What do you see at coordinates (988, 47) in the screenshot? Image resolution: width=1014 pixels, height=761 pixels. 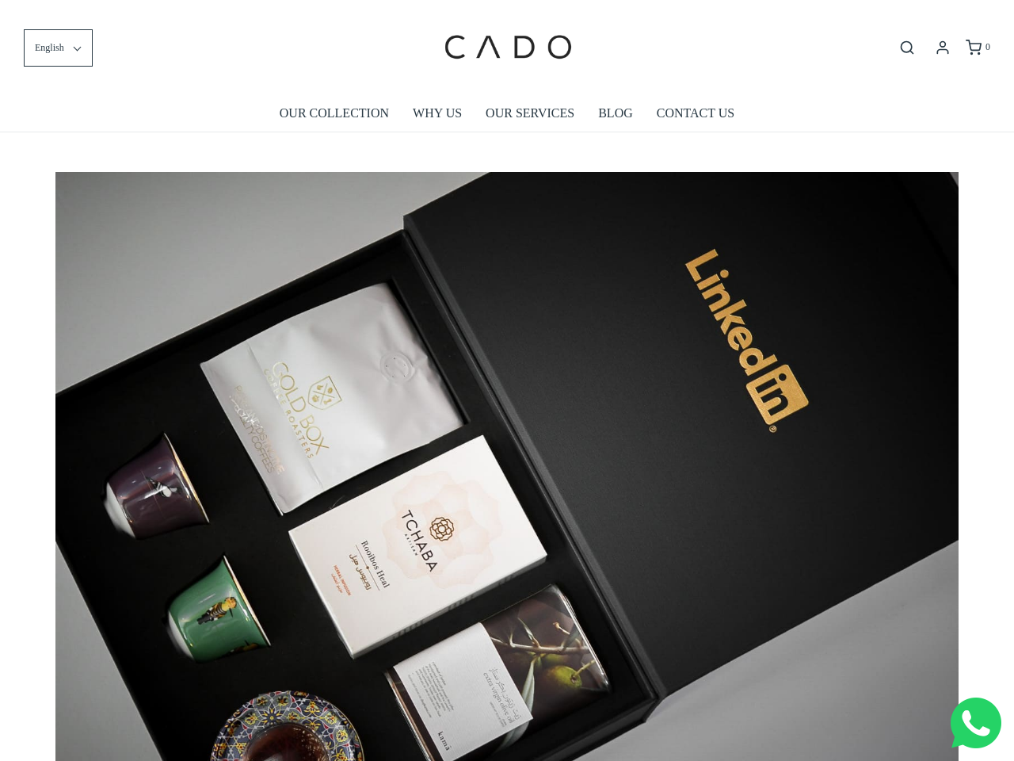 I see `span: 0` at bounding box center [988, 47].